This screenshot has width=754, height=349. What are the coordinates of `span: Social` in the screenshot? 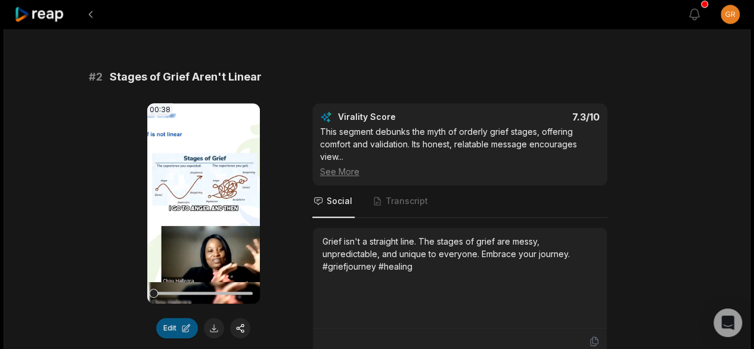 It's located at (339, 201).